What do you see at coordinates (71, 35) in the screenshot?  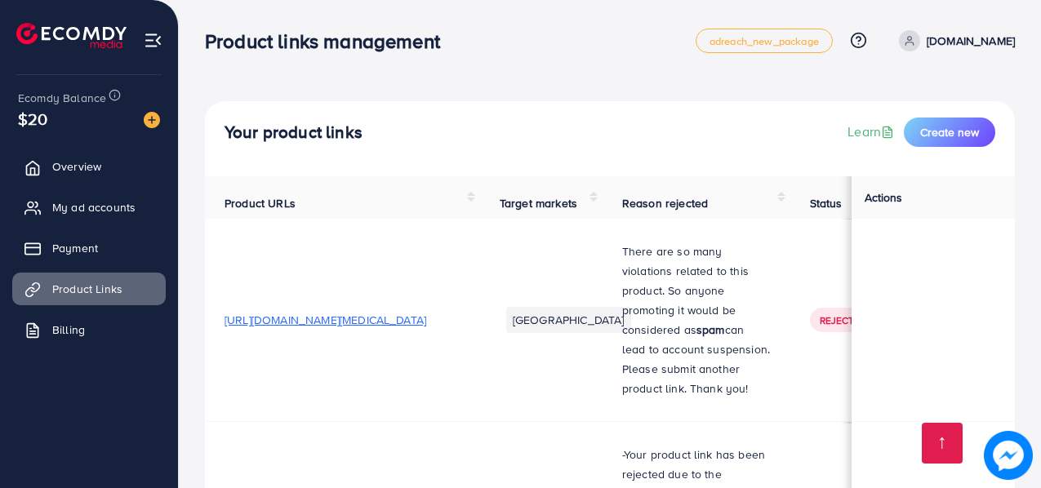 I see `a: logo` at bounding box center [71, 35].